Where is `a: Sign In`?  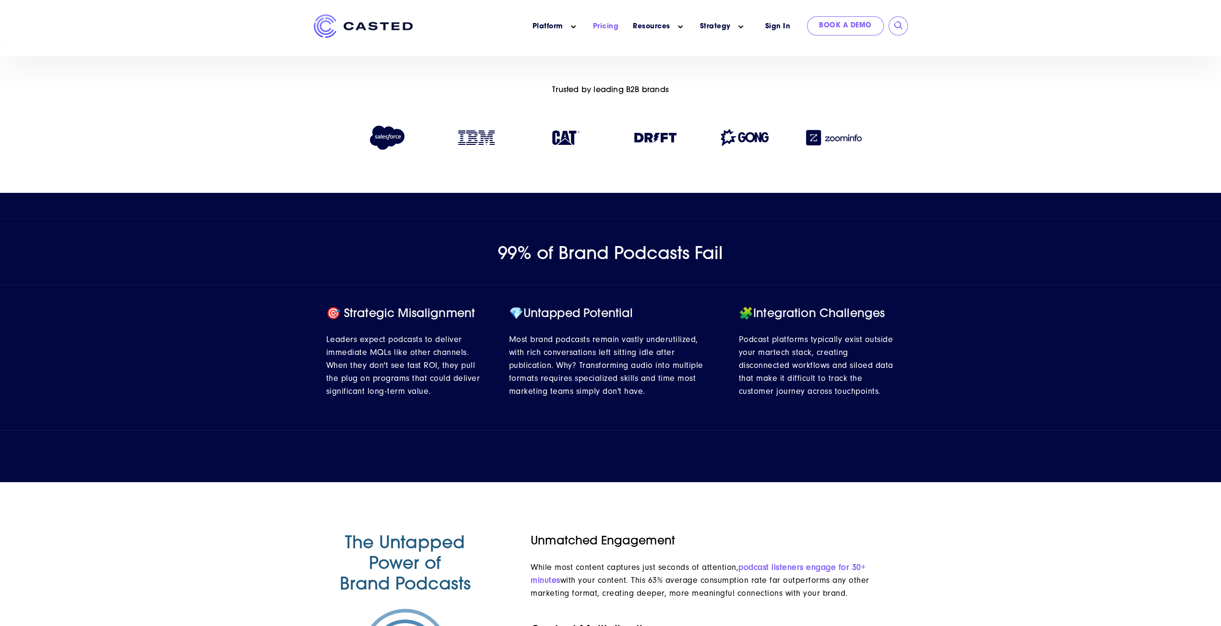 a: Sign In is located at coordinates (778, 26).